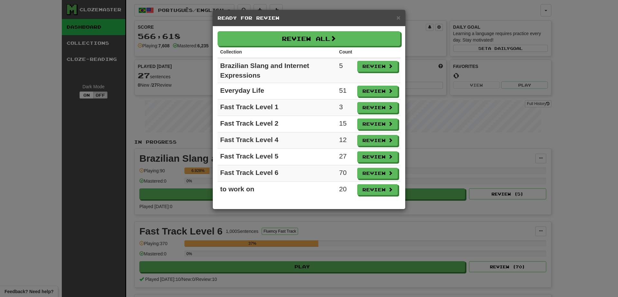 Image resolution: width=618 pixels, height=297 pixels. I want to click on td: to work on, so click(277, 189).